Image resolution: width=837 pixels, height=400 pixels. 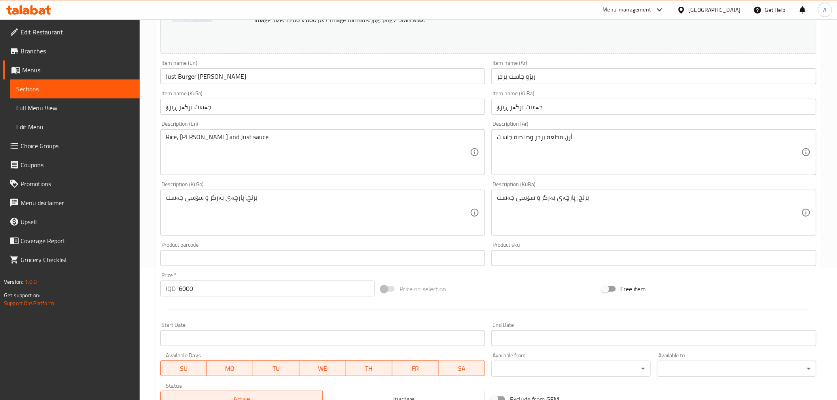 I want to click on input: Please enter price, so click(x=276, y=289).